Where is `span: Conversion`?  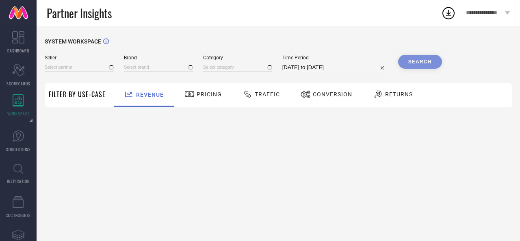 span: Conversion is located at coordinates (332, 94).